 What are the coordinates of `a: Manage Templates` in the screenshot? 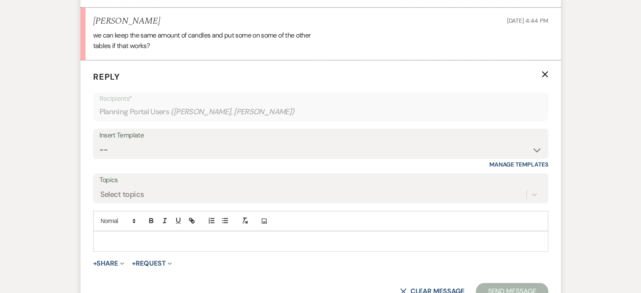 It's located at (519, 164).